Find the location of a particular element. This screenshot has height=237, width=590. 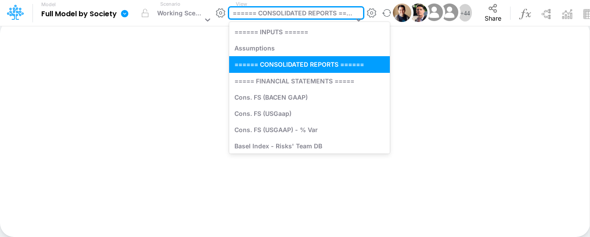

div: Assumptions is located at coordinates (310, 48).